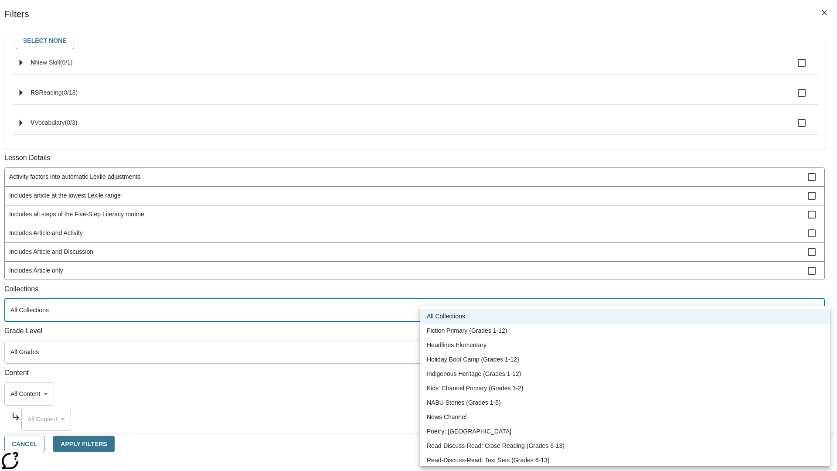 This screenshot has height=471, width=837. I want to click on li: Headlines Elementary, so click(625, 345).